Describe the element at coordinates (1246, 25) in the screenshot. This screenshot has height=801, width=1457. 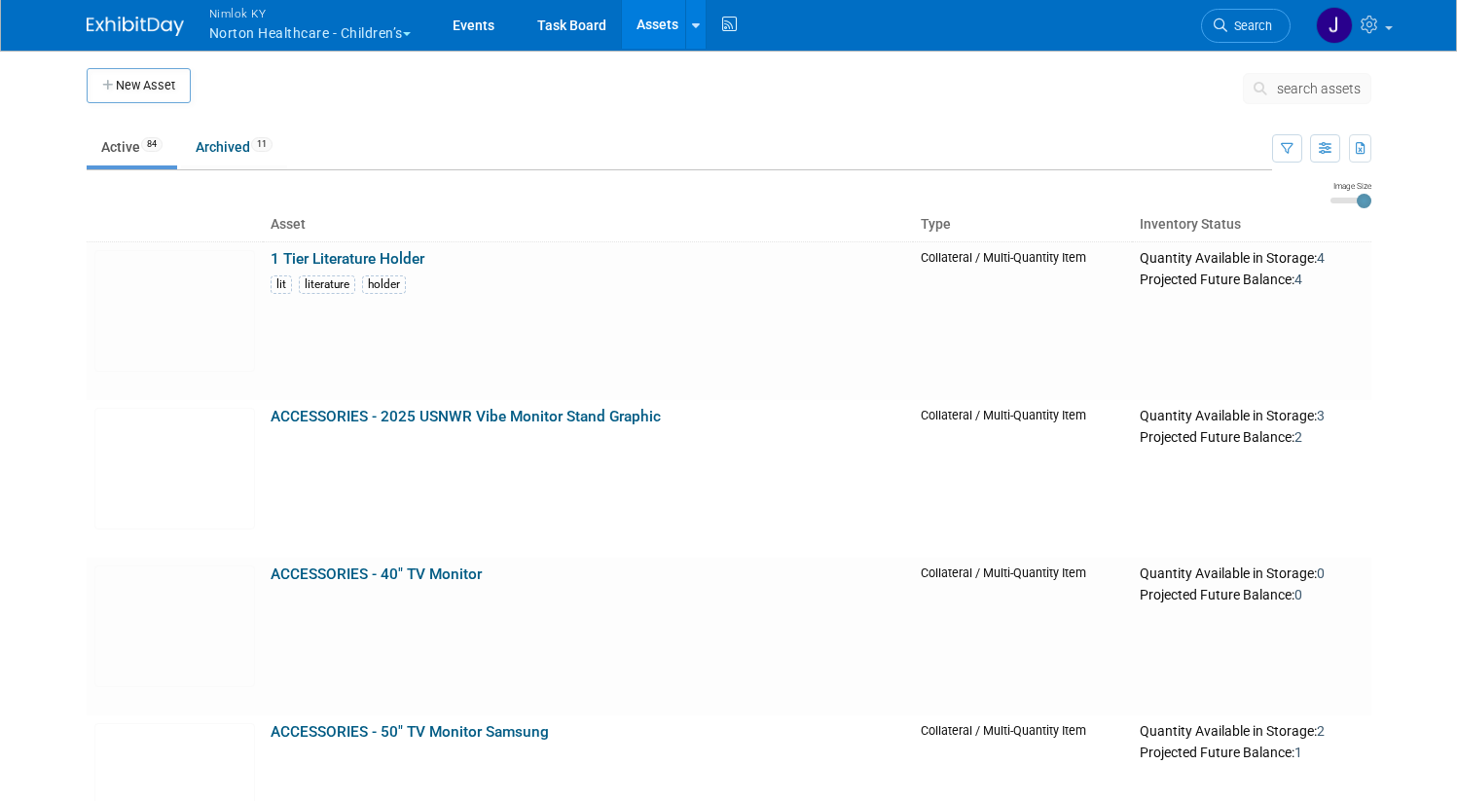
I see `a: Search` at that location.